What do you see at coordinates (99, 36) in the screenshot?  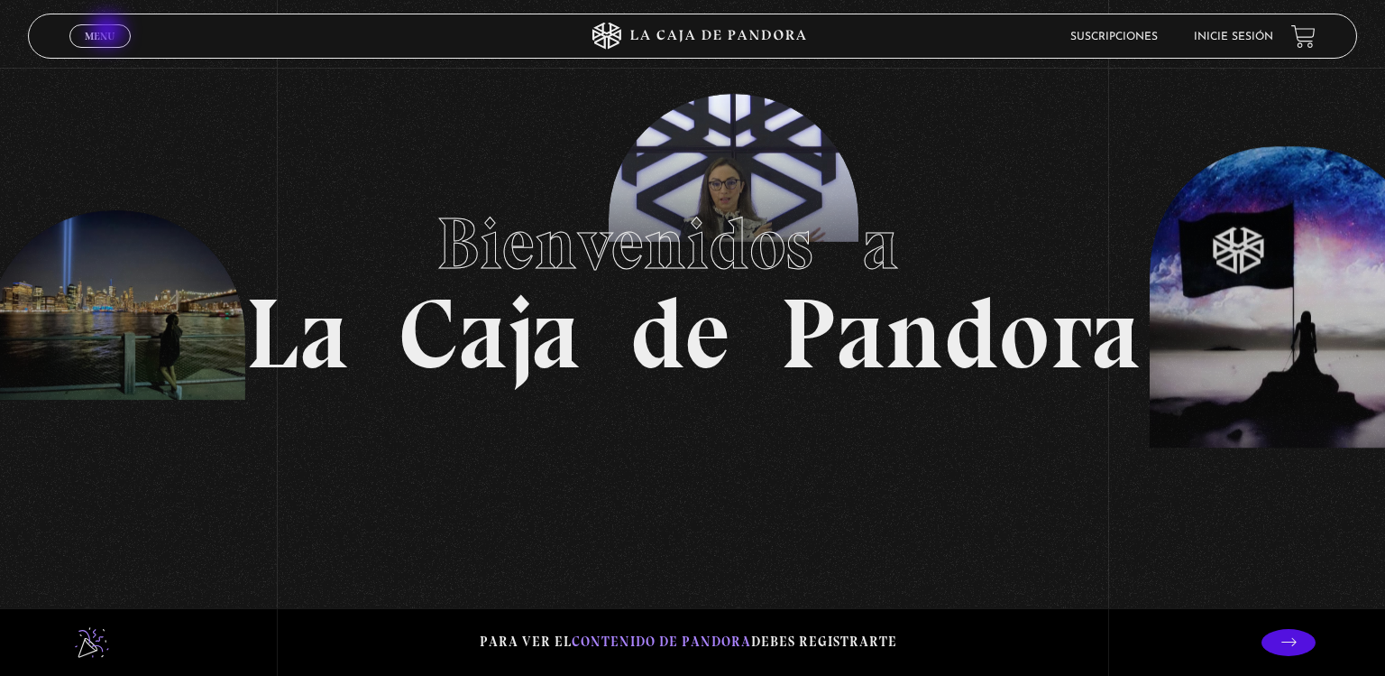 I see `span: Menu` at bounding box center [99, 36].